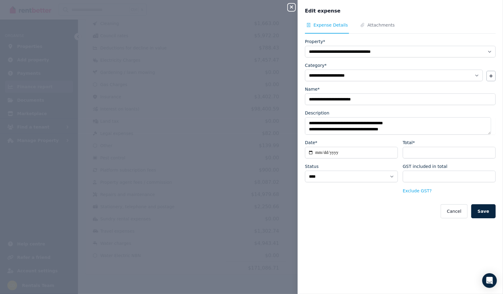  What do you see at coordinates (331, 25) in the screenshot?
I see `span: Expense Details` at bounding box center [331, 25].